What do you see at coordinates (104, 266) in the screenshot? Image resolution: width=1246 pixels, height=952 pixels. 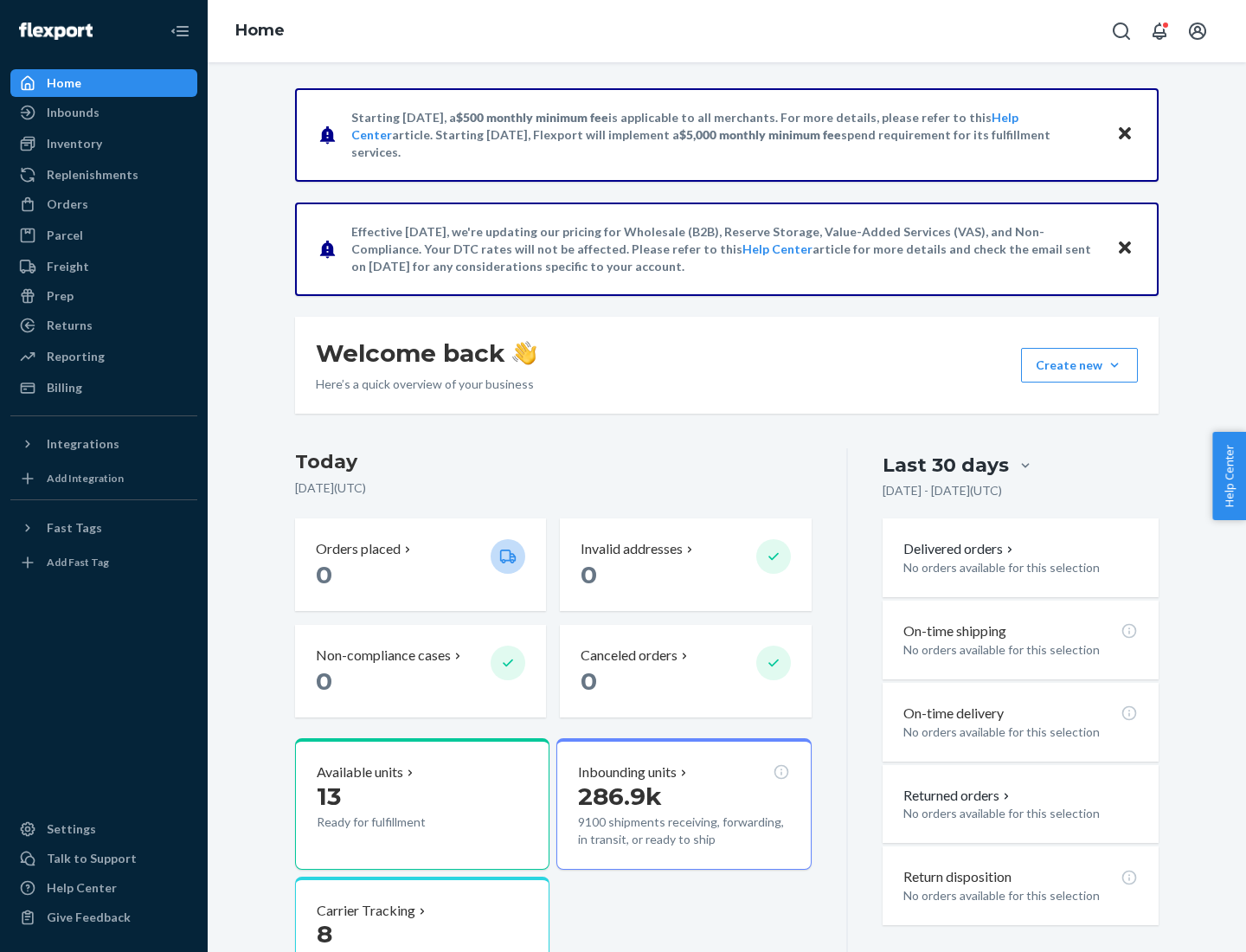 I see `a: Freight` at bounding box center [104, 266].